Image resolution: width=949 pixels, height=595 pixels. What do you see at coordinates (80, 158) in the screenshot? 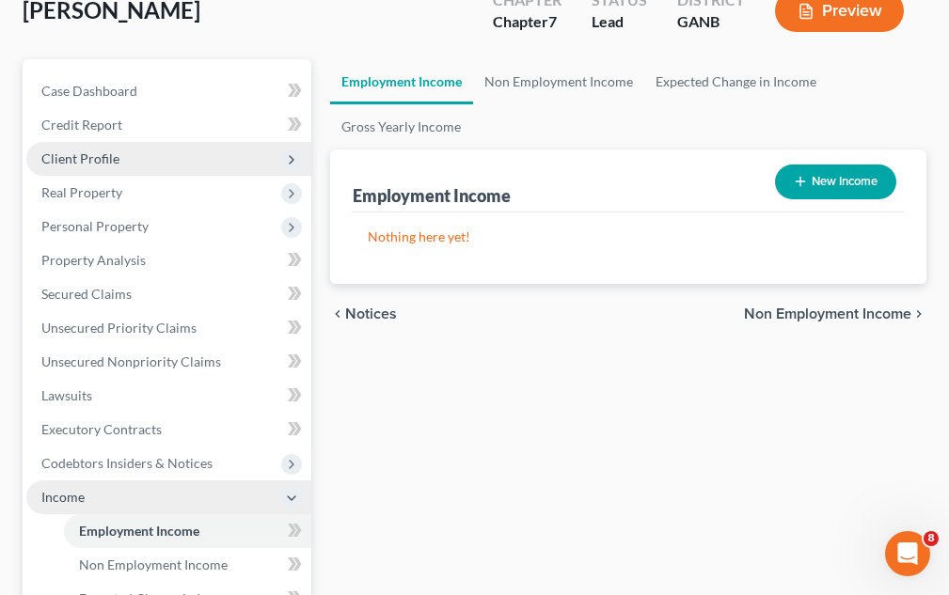
I see `span: Client Profile` at bounding box center [80, 158].